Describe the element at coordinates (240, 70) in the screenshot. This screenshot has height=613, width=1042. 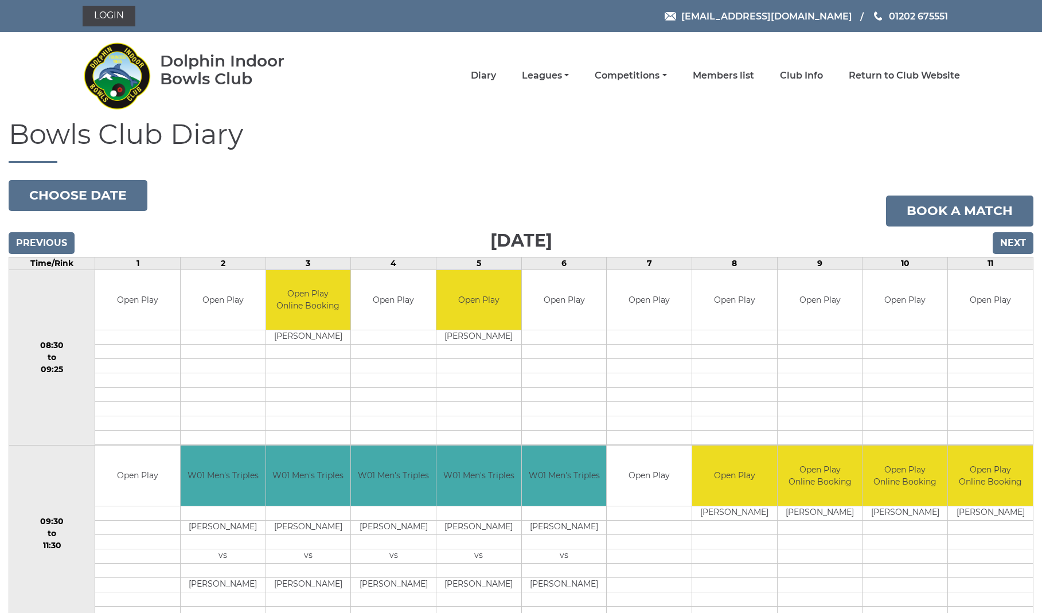
I see `div: Dolphin Indoor Bowls Club` at that location.